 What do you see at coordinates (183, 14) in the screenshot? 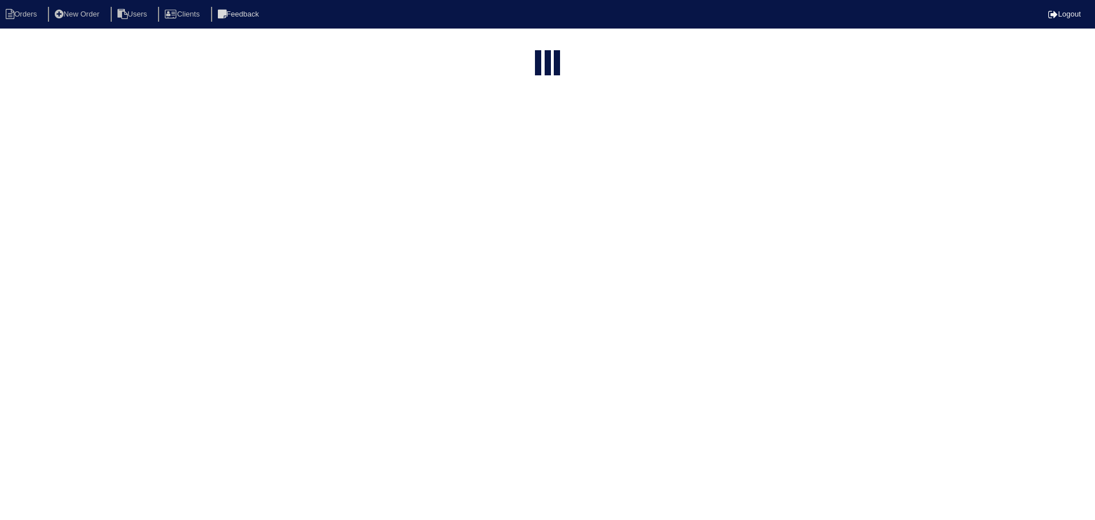
I see `li: Clients` at bounding box center [183, 14].